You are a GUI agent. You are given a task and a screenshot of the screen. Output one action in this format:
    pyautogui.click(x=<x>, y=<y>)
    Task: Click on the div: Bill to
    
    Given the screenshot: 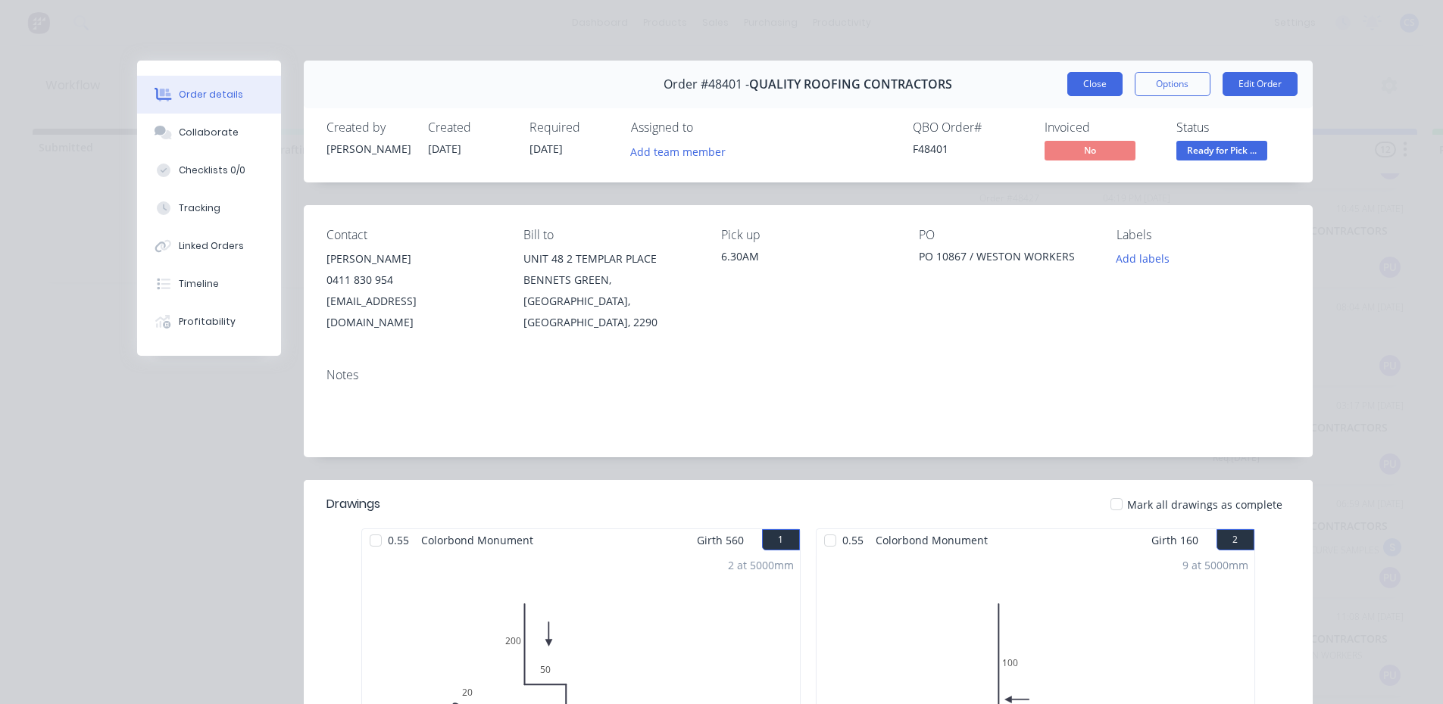 What is the action you would take?
    pyautogui.click(x=610, y=235)
    